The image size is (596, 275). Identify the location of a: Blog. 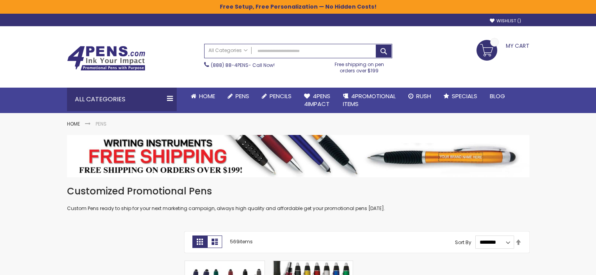
(497, 96).